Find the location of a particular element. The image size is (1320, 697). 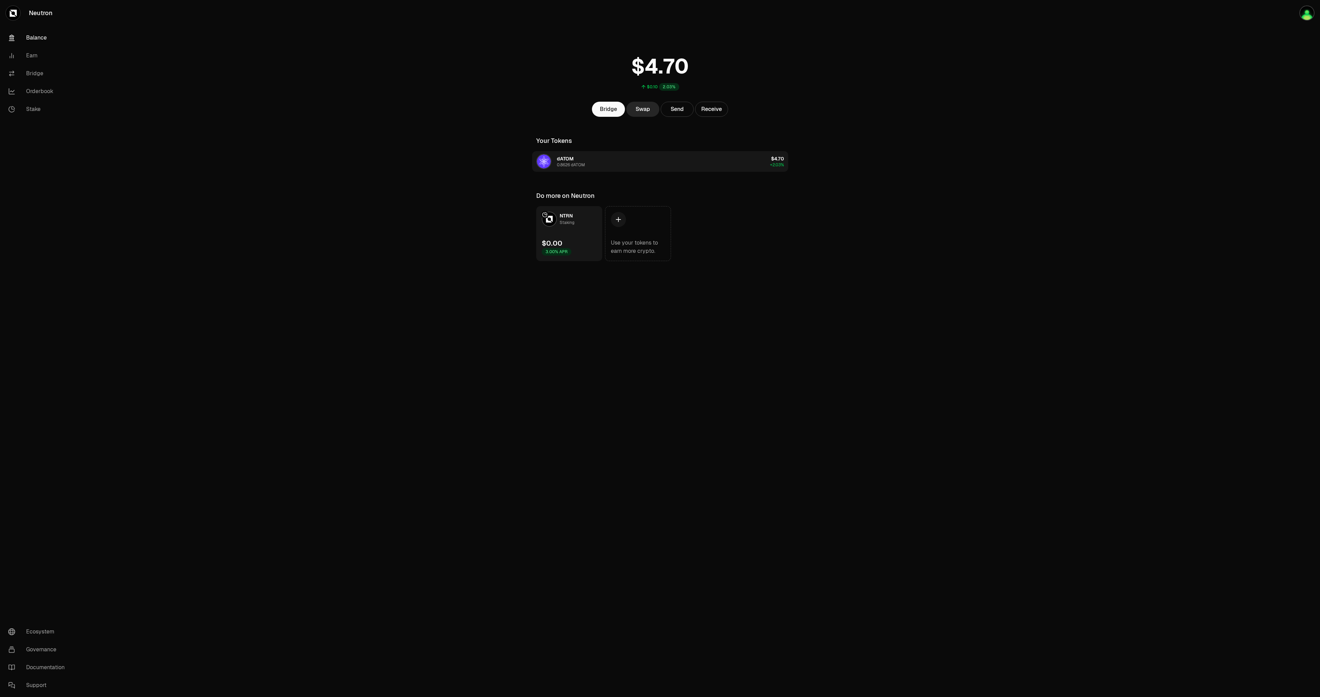

a: Swap is located at coordinates (643, 109).